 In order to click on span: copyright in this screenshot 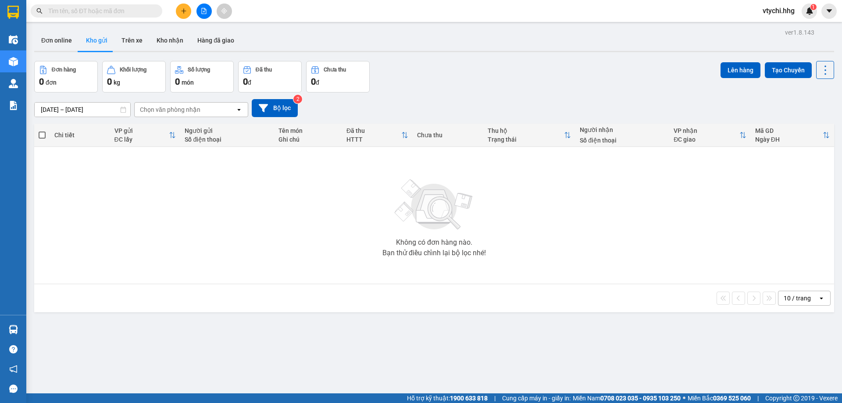, I will do `click(796, 398)`.